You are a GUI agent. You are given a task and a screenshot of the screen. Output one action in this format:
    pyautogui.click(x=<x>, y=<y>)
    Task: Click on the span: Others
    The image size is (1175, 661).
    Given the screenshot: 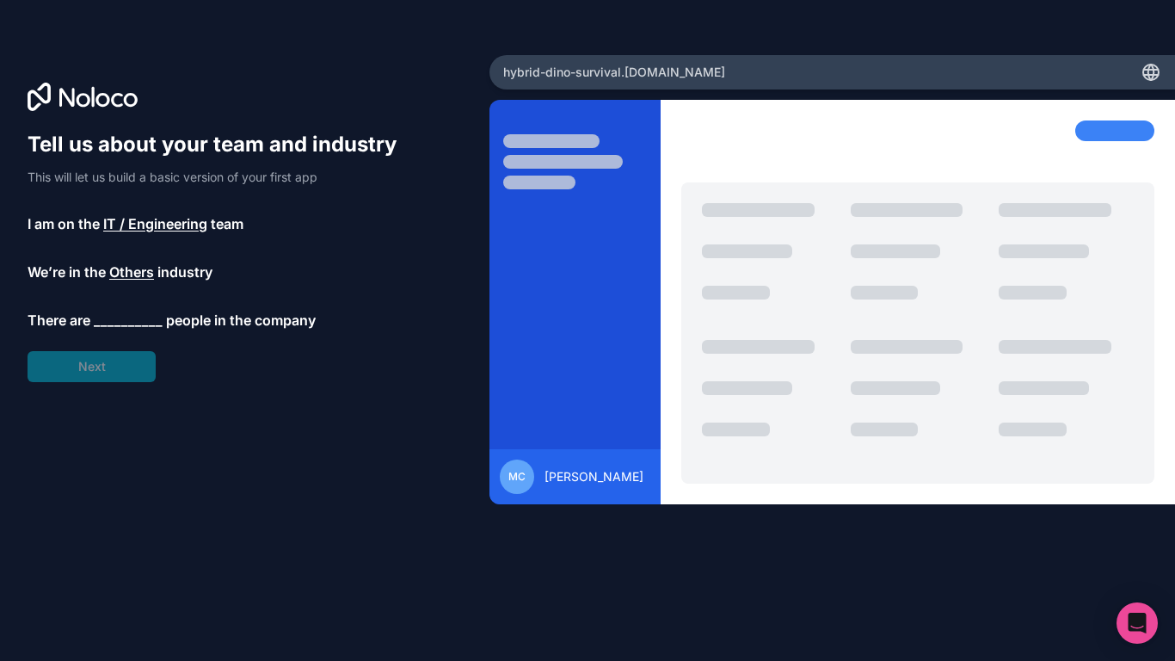 What is the action you would take?
    pyautogui.click(x=132, y=272)
    